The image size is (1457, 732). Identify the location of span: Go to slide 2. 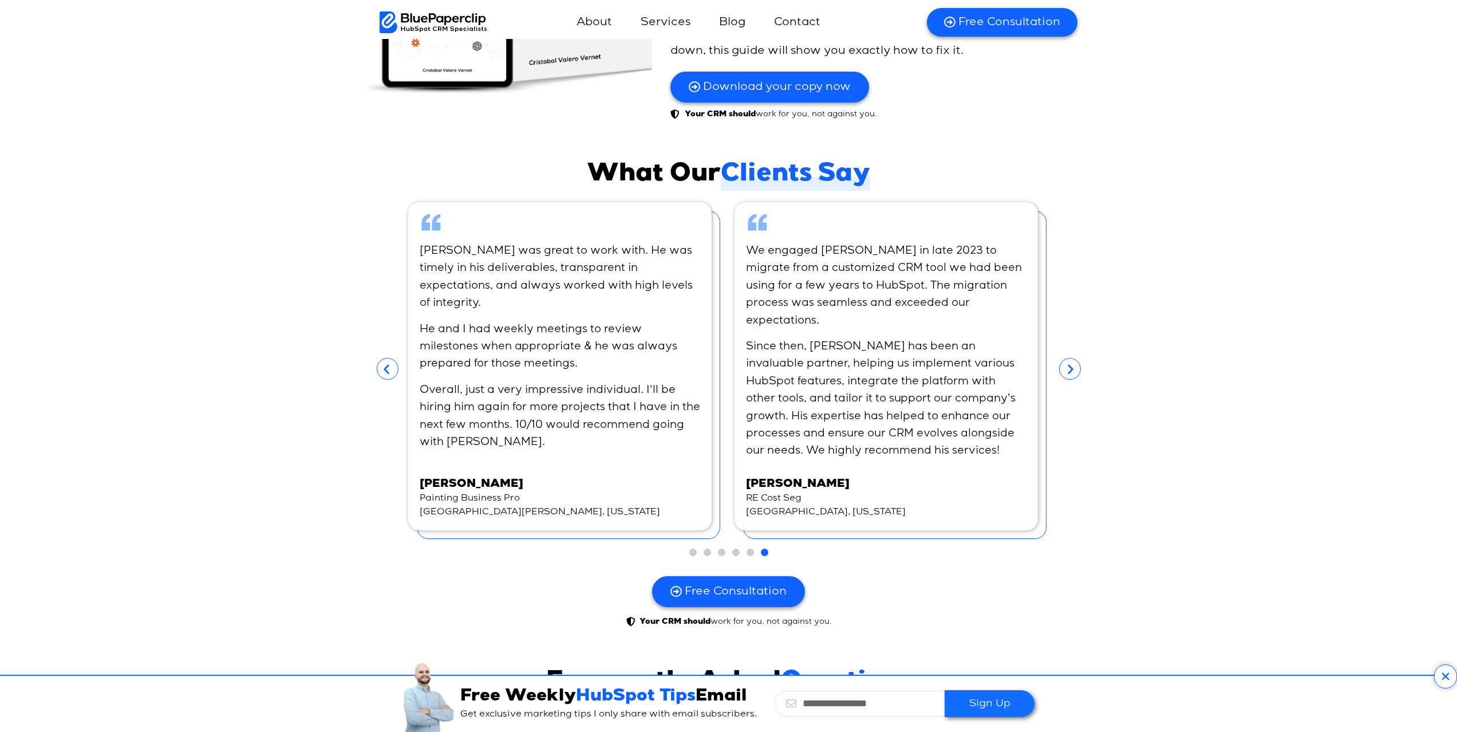
(707, 552).